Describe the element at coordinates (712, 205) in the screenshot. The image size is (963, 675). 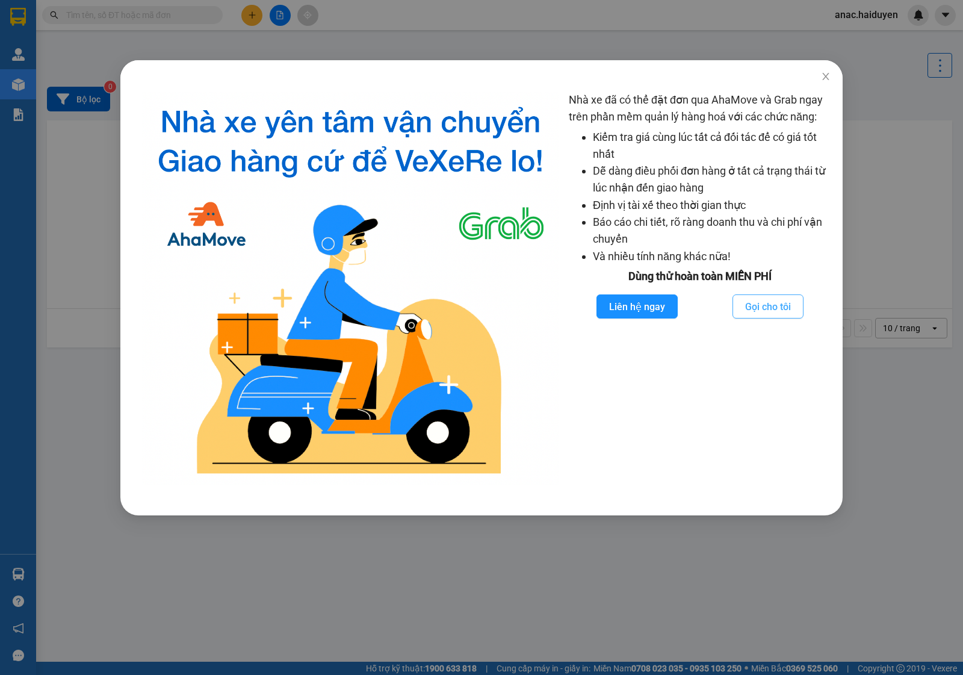
I see `li: Định vị tài xế theo thời gian thực` at that location.